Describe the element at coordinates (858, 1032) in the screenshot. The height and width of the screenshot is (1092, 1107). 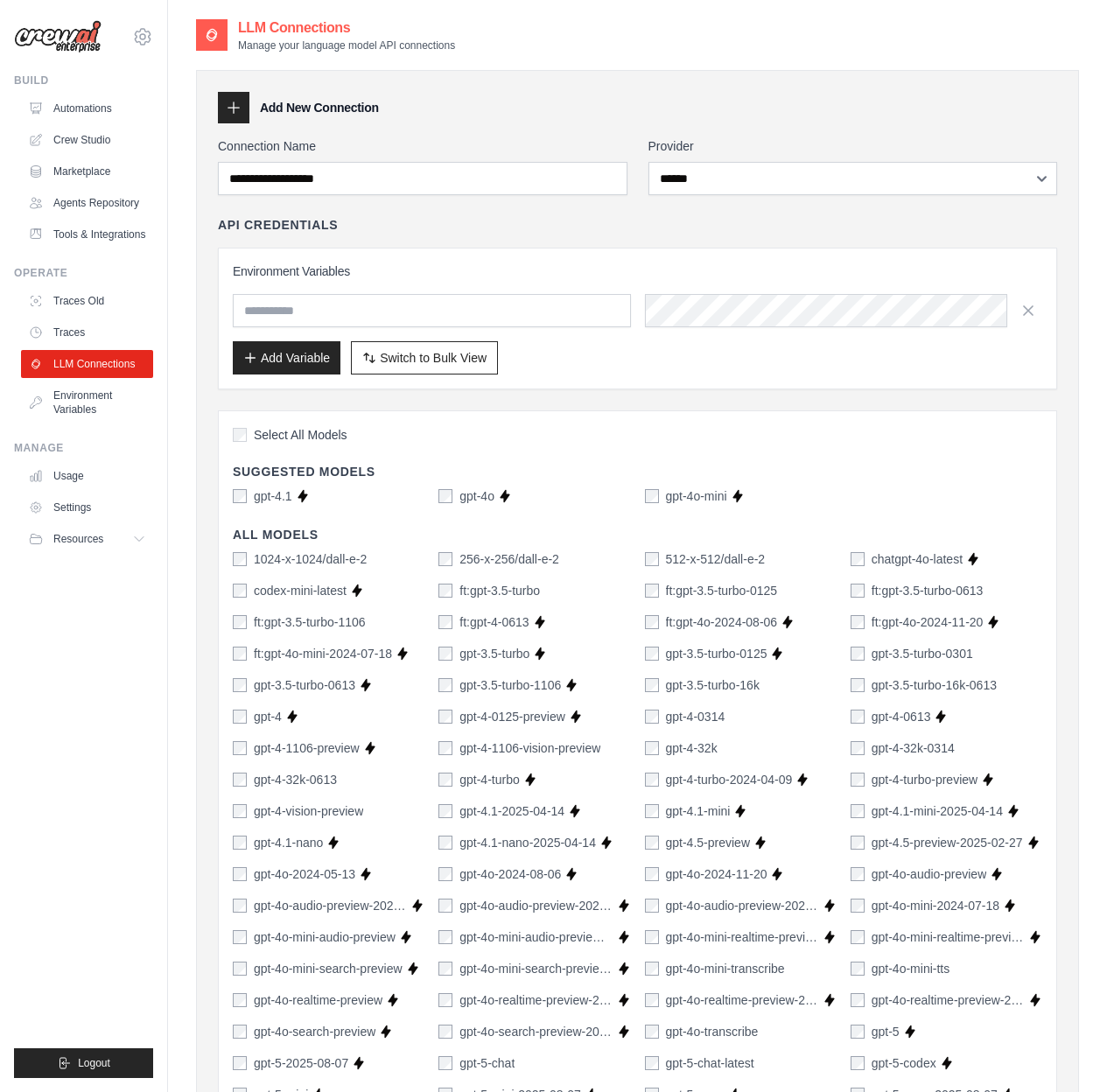
I see `input: gpt-5` at that location.